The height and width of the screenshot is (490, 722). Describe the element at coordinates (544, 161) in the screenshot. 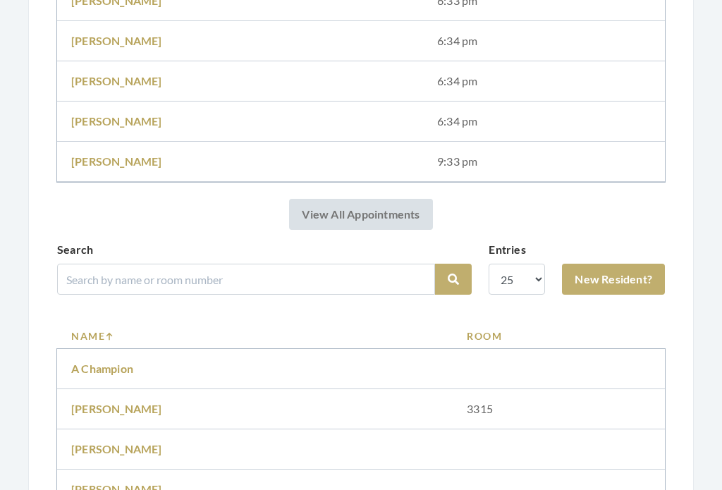

I see `td: 9:33 pm` at that location.